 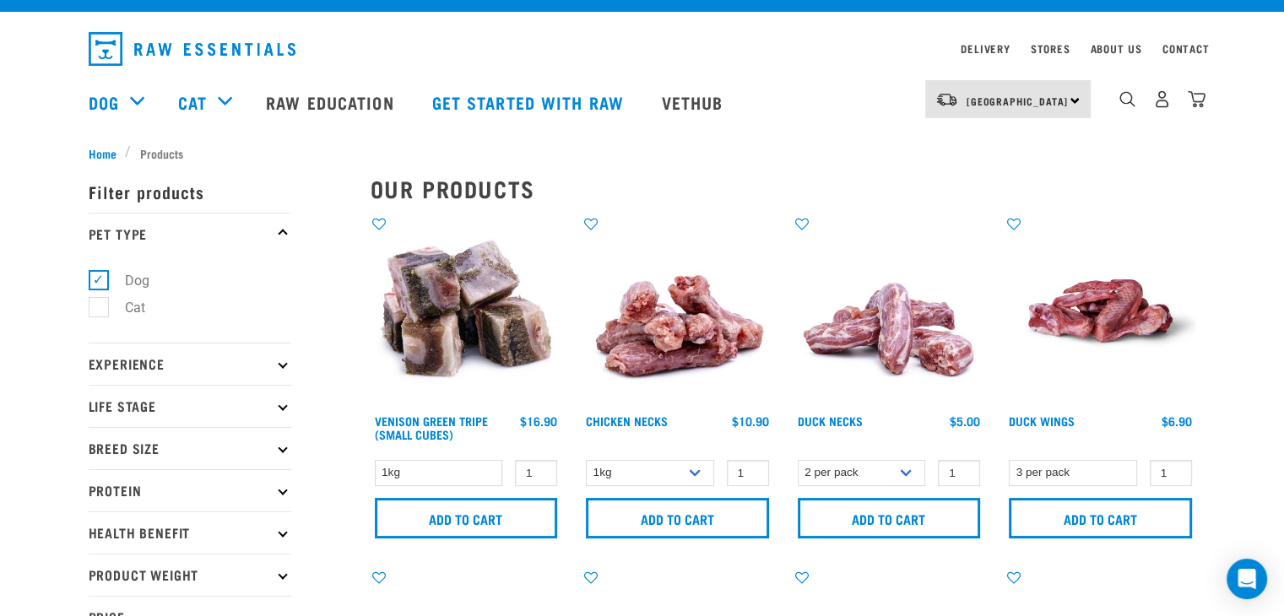 What do you see at coordinates (783, 188) in the screenshot?
I see `h2: Our Products` at bounding box center [783, 188].